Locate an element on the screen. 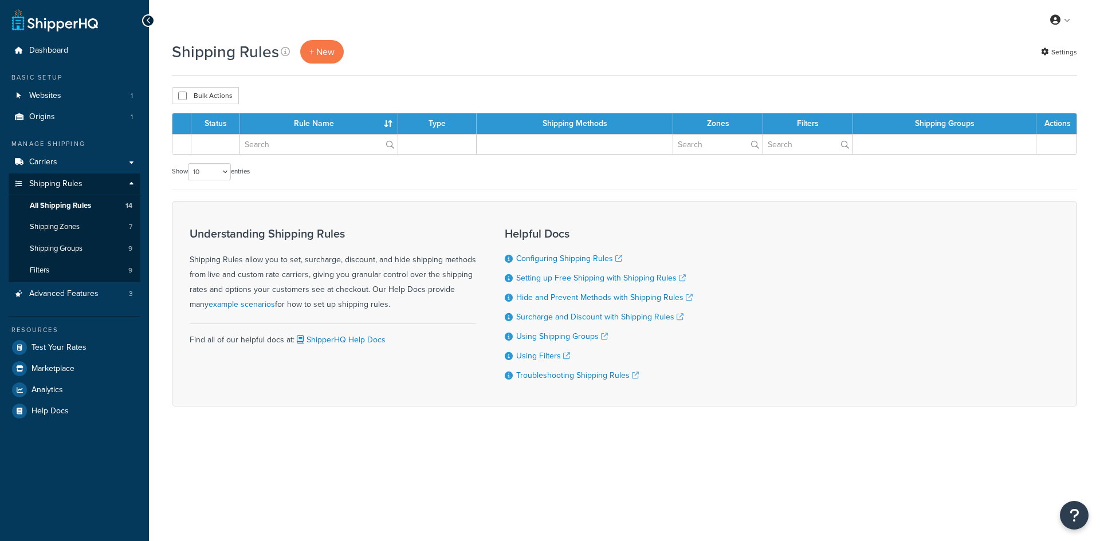 This screenshot has height=541, width=1100. li: Shipping Groups is located at coordinates (74, 249).